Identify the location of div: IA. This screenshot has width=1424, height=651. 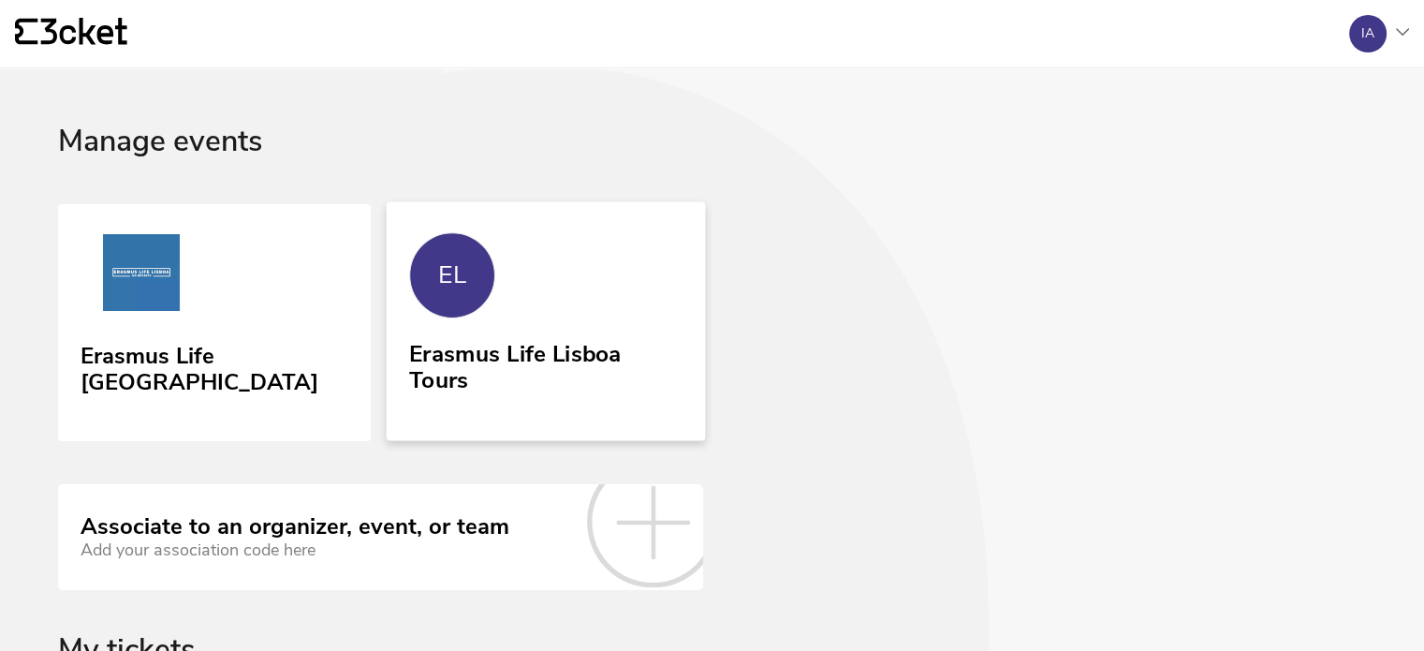
(1368, 34).